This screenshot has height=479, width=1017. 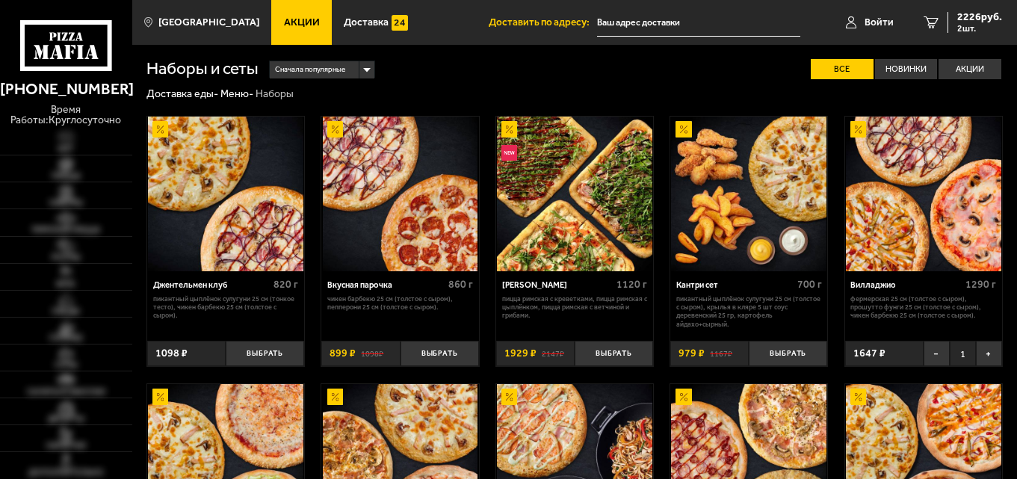 What do you see at coordinates (400, 303) in the screenshot?
I see `p: Чикен Барбекю 25 см (толстое с сыром), Пепперони 25 см (толстое с сыром).` at bounding box center [400, 303].